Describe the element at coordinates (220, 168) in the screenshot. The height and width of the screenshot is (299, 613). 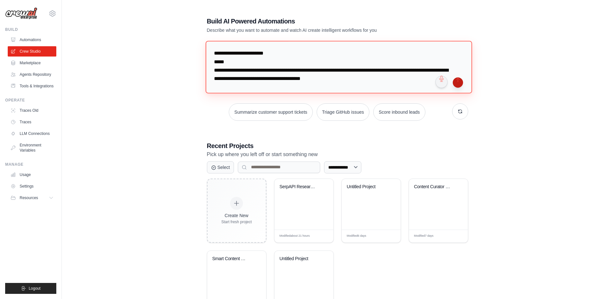
I see `button: Select` at that location.